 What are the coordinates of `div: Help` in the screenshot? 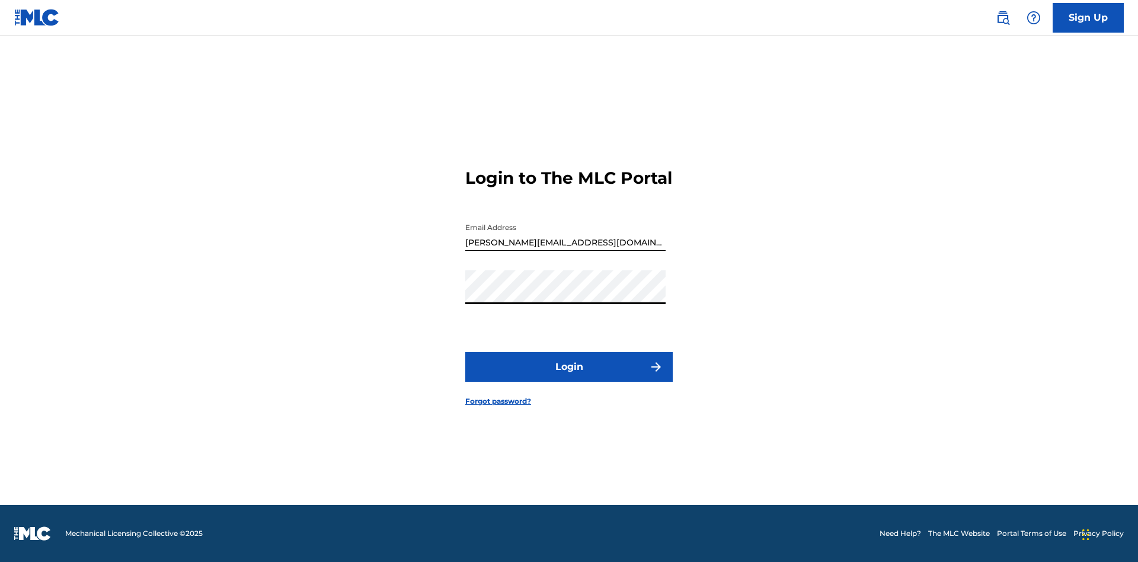 It's located at (1034, 18).